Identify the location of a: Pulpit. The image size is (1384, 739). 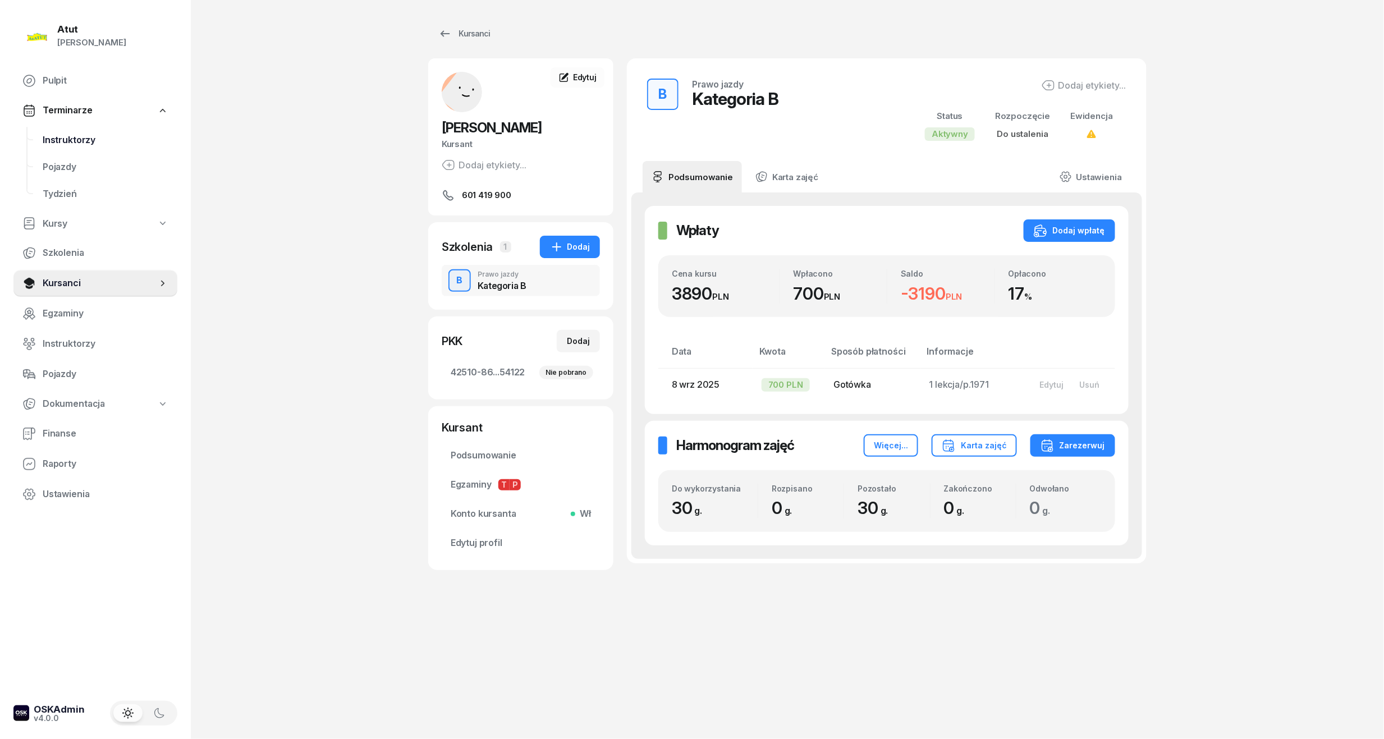
(95, 81).